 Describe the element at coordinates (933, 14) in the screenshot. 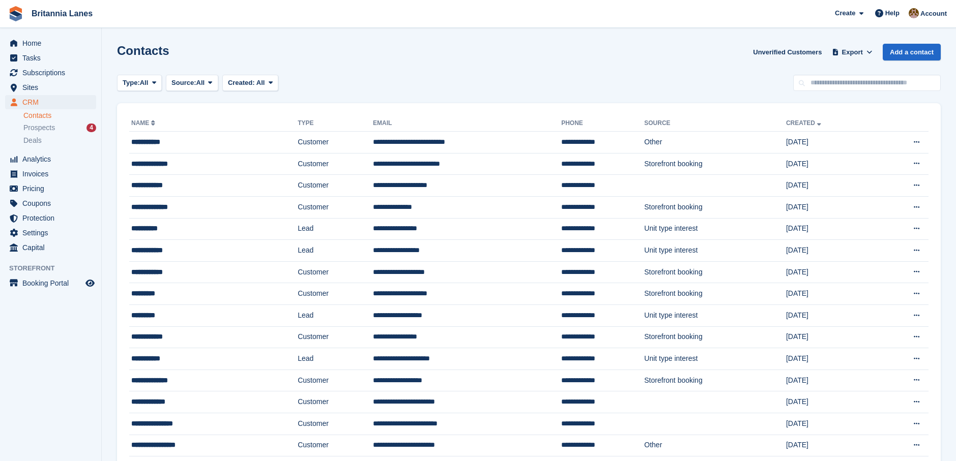

I see `span: Account` at that location.